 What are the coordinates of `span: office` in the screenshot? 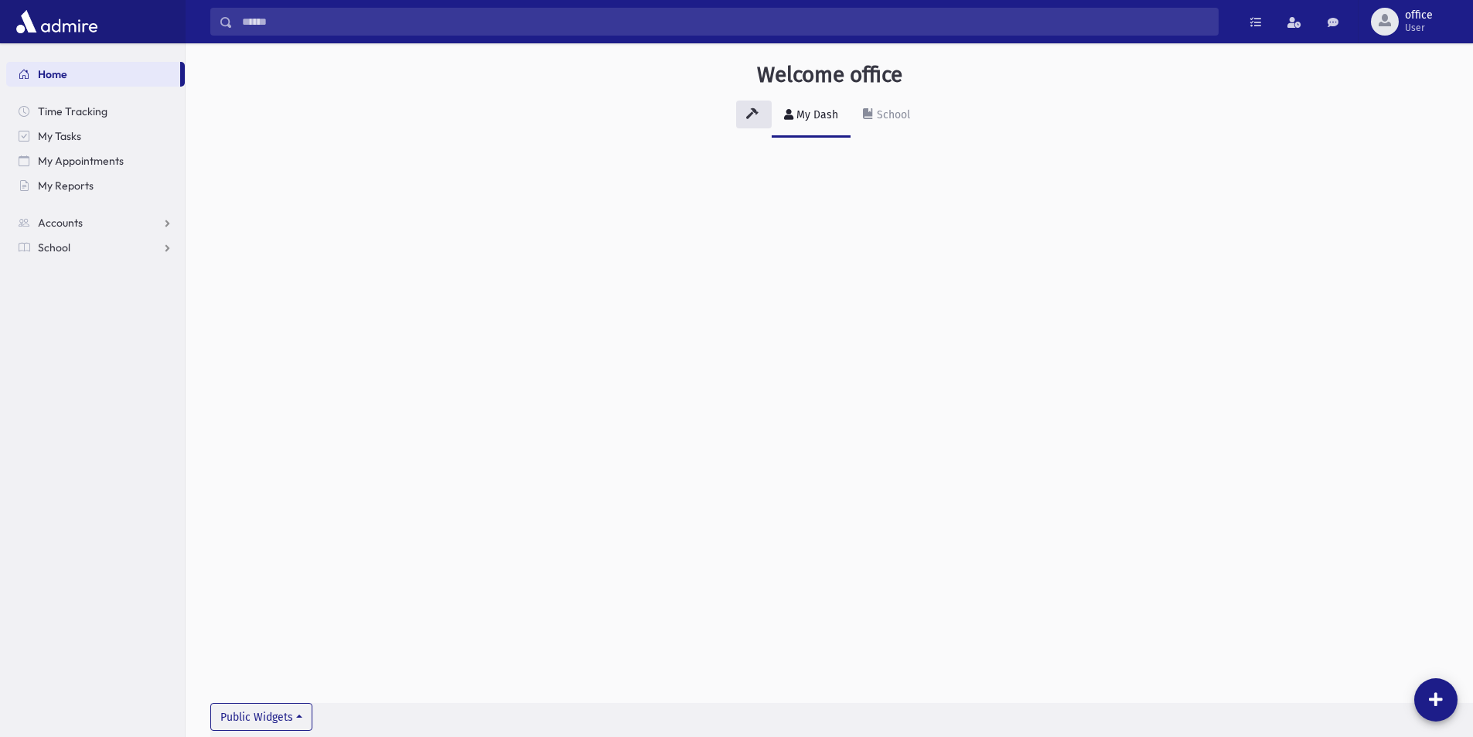 It's located at (1419, 15).